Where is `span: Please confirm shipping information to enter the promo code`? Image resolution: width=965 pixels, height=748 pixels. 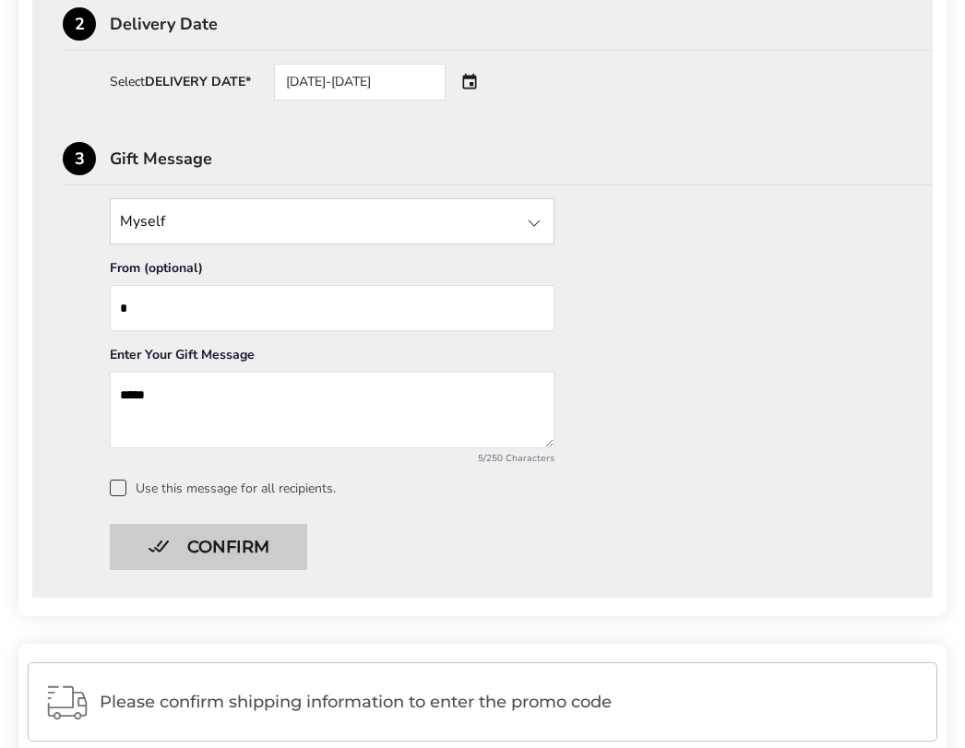
span: Please confirm shipping information to enter the promo code is located at coordinates (510, 702).